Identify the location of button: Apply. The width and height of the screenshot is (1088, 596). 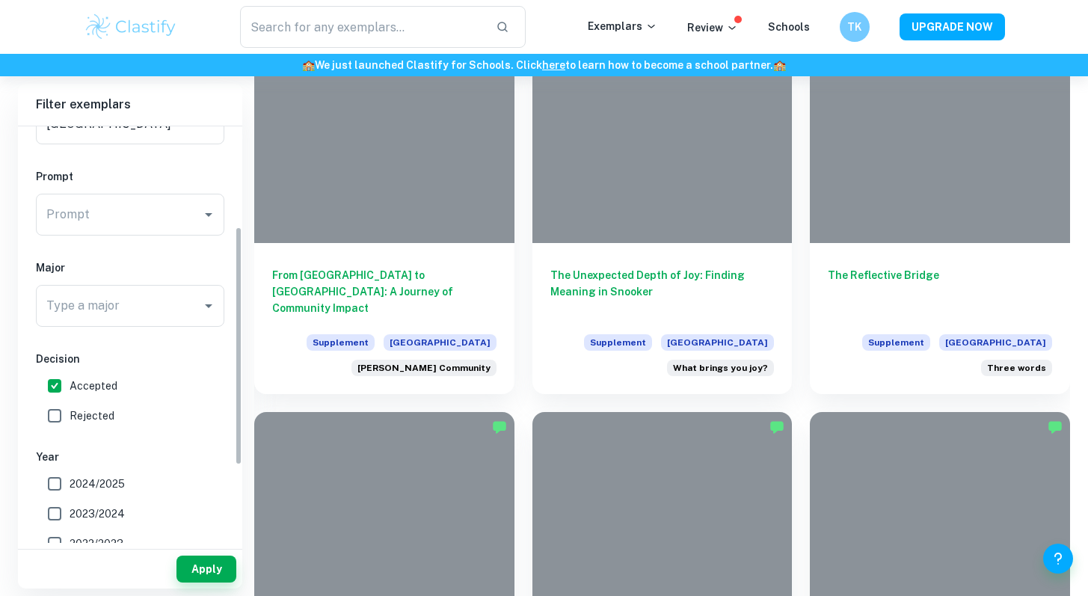
(206, 569).